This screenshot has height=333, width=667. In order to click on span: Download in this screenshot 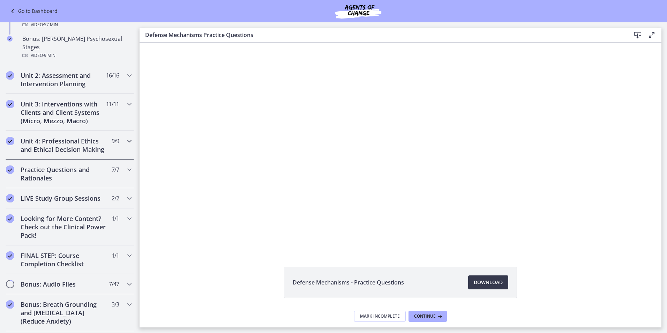, I will do `click(488, 282)`.